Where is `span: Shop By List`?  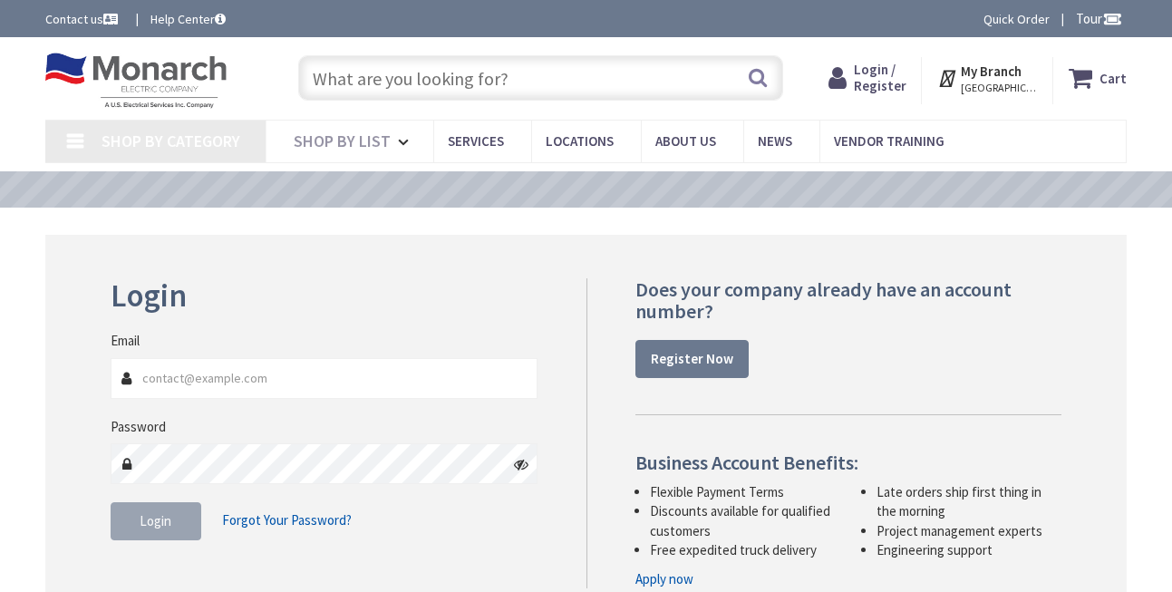
span: Shop By List is located at coordinates (342, 140).